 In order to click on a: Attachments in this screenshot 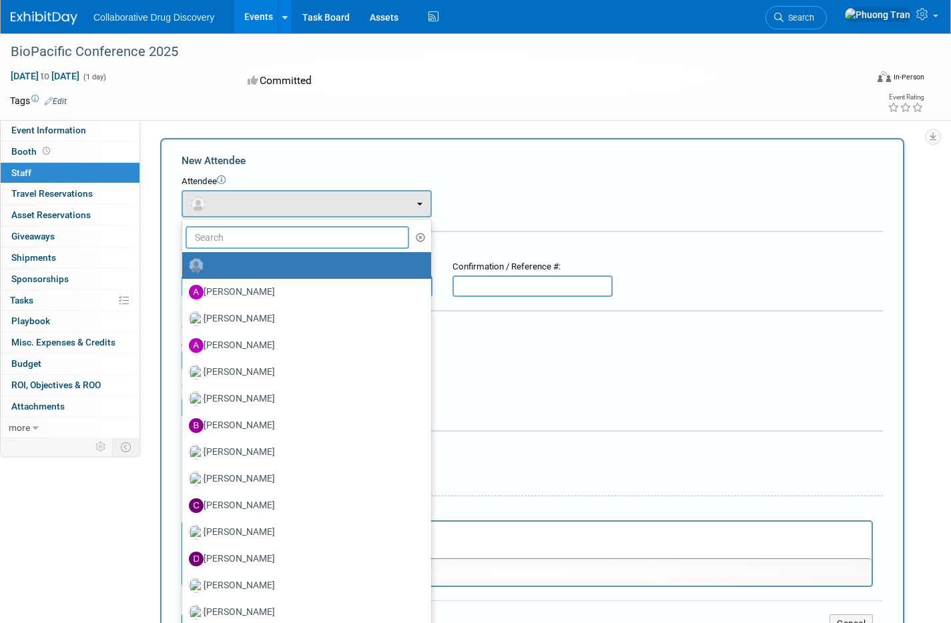, I will do `click(70, 406)`.